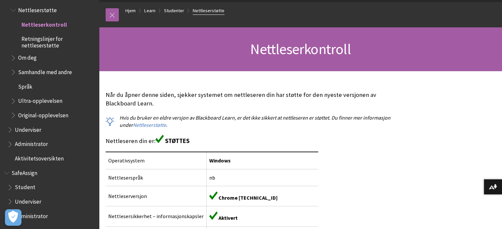 This screenshot has height=229, width=502. What do you see at coordinates (40, 100) in the screenshot?
I see `span: Ultra-opplevelsen` at bounding box center [40, 100].